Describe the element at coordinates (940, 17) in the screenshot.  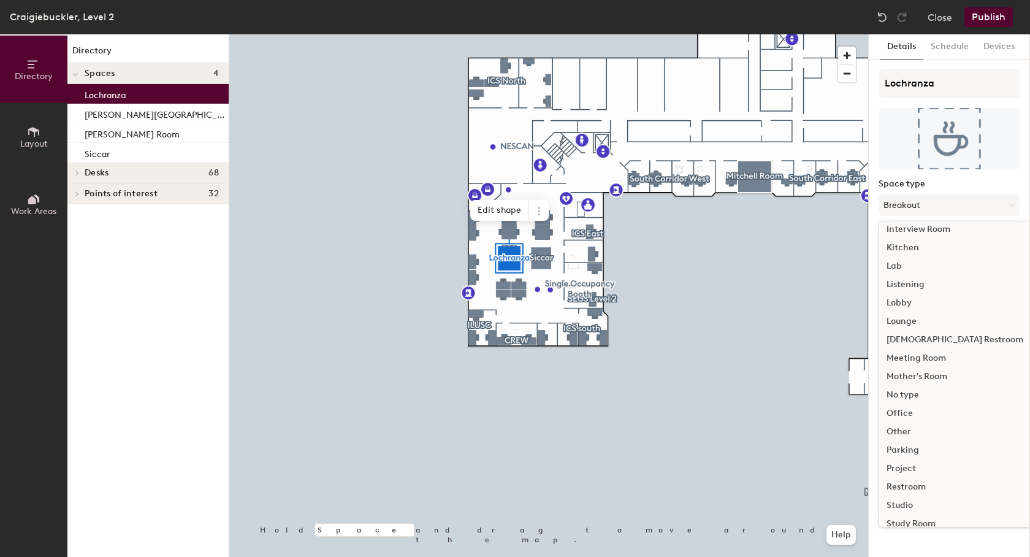
I see `button: Close` at that location.